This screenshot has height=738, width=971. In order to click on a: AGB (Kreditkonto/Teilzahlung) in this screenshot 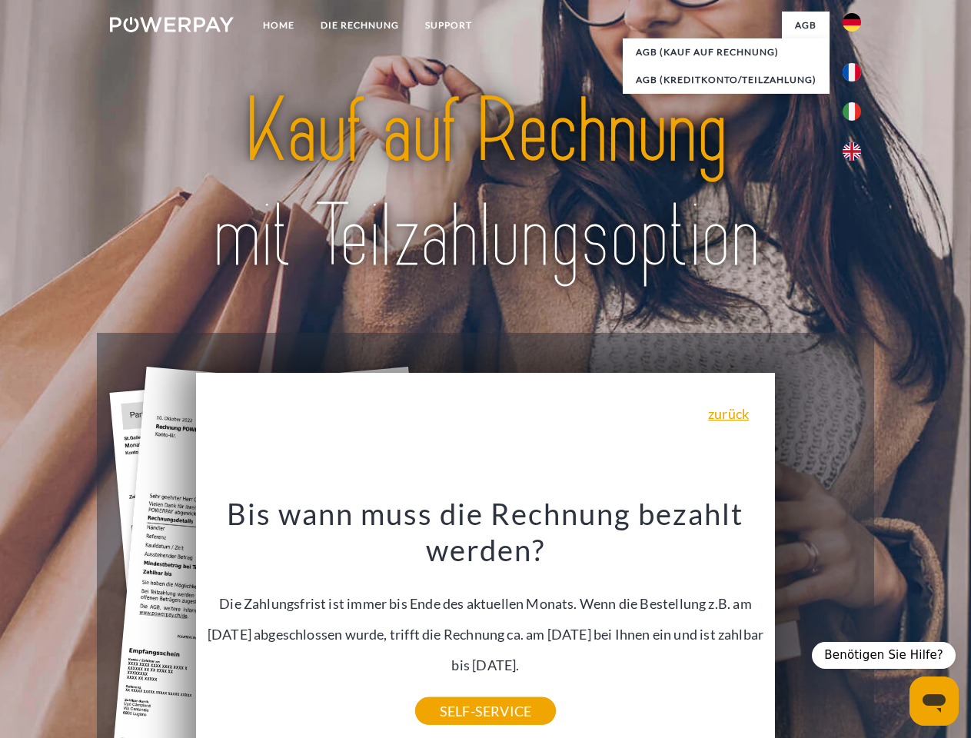, I will do `click(726, 80)`.